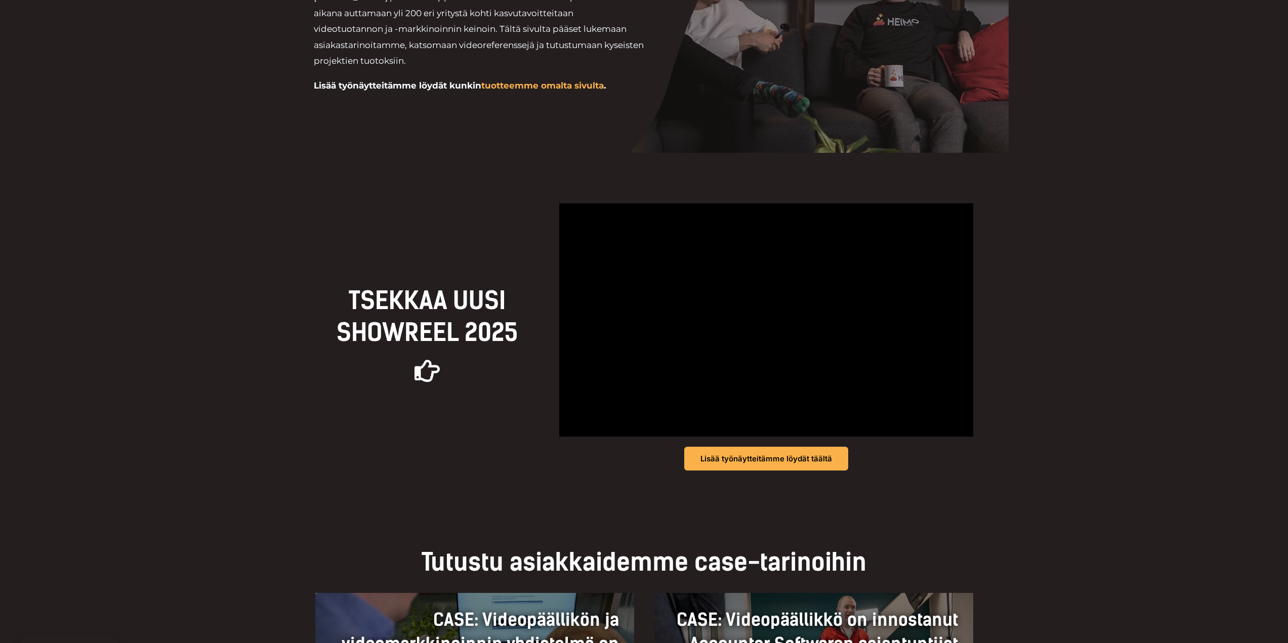  I want to click on h2: Tutustu asiakkaidemme case-tarinoihin, so click(644, 562).